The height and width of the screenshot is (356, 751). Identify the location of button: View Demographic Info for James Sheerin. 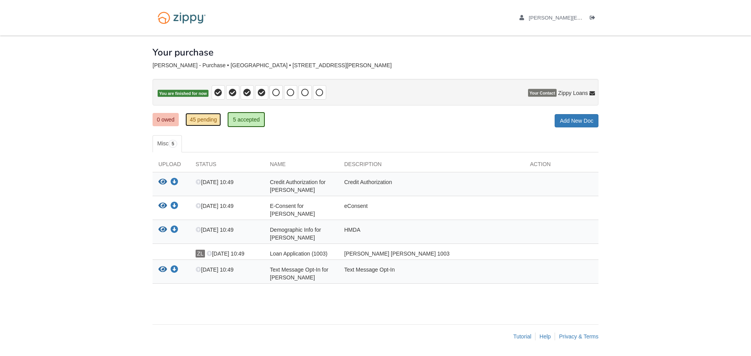
(163, 230).